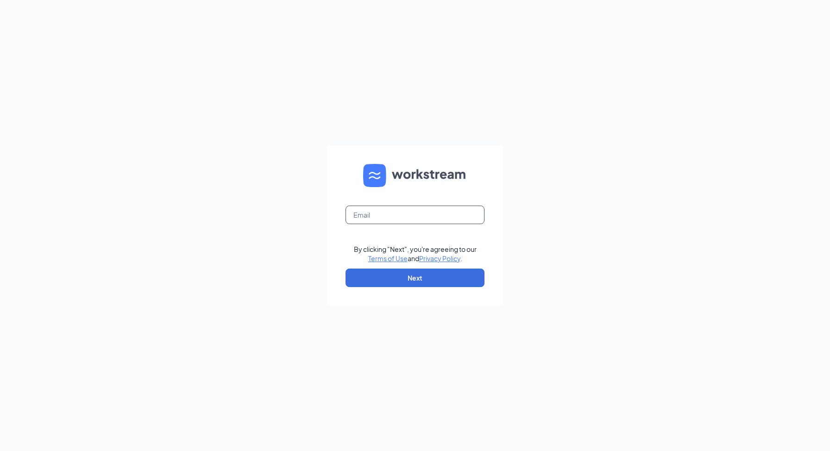 This screenshot has width=830, height=451. I want to click on a: Terms of Use, so click(388, 258).